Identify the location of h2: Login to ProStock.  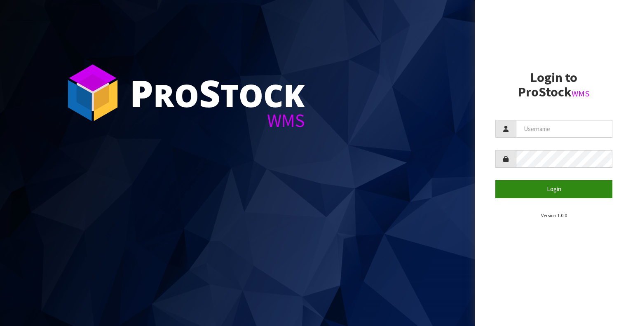
(554, 85).